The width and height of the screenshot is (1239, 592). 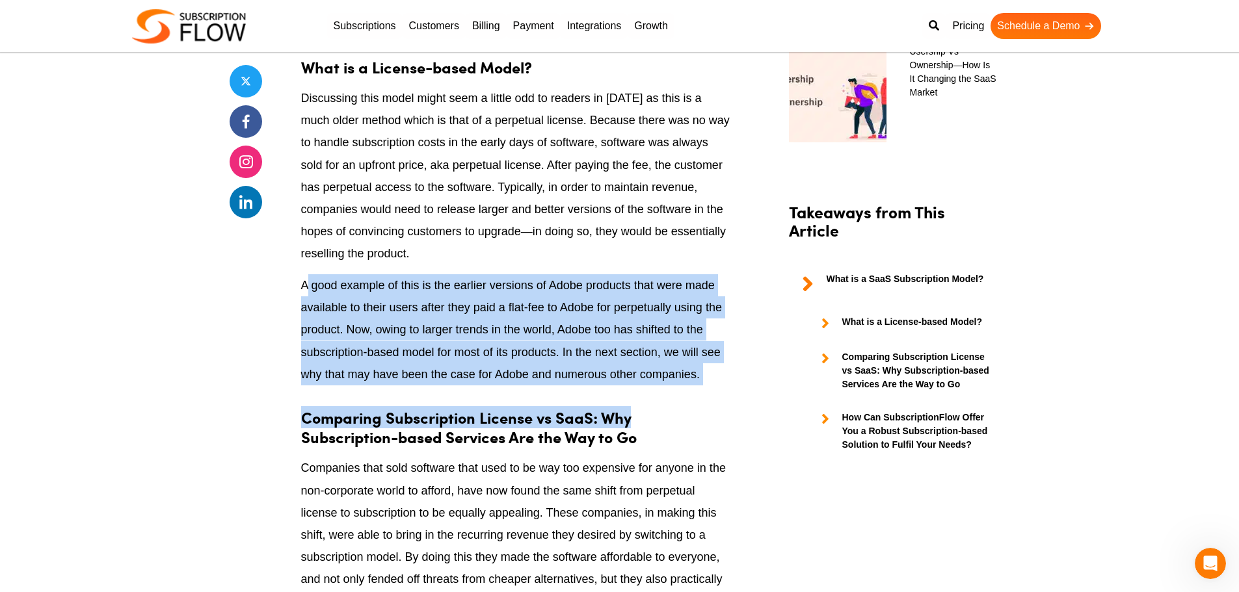 I want to click on a: Billing, so click(x=486, y=26).